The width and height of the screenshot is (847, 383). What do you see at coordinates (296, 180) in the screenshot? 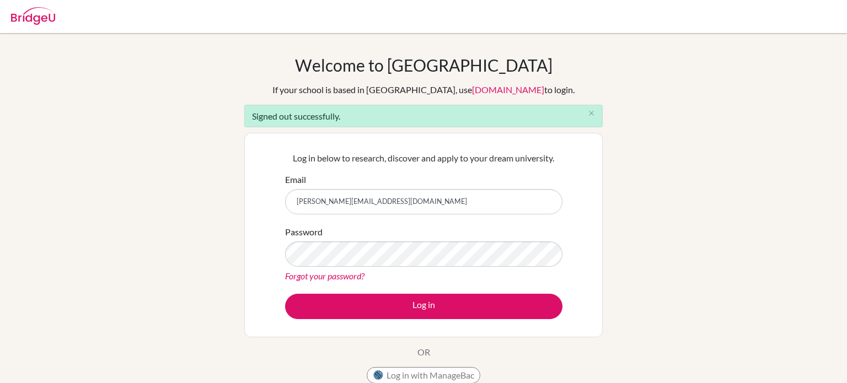
I see `label: Email` at bounding box center [296, 180].